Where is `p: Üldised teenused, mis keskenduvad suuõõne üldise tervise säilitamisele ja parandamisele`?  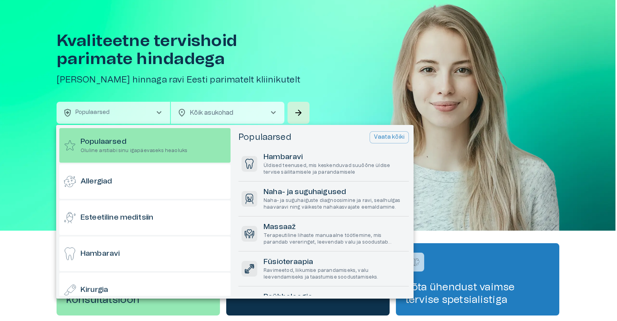 p: Üldised teenused, mis keskenduvad suuõõne üldise tervise säilitamisele ja parandamisele is located at coordinates (334, 169).